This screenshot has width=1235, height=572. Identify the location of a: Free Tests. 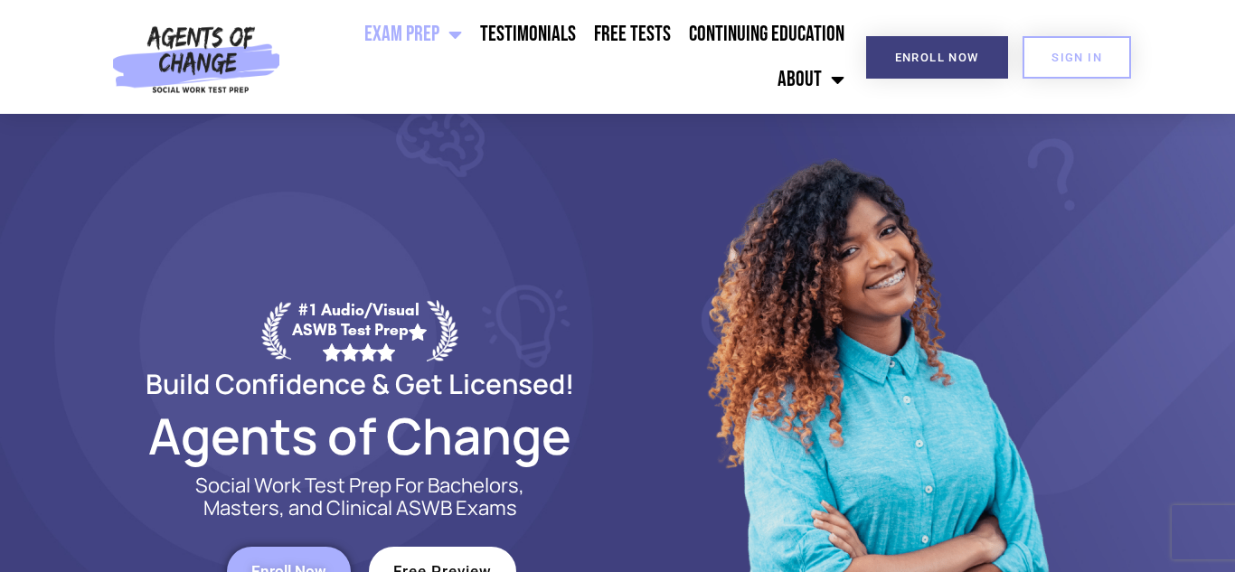
(632, 34).